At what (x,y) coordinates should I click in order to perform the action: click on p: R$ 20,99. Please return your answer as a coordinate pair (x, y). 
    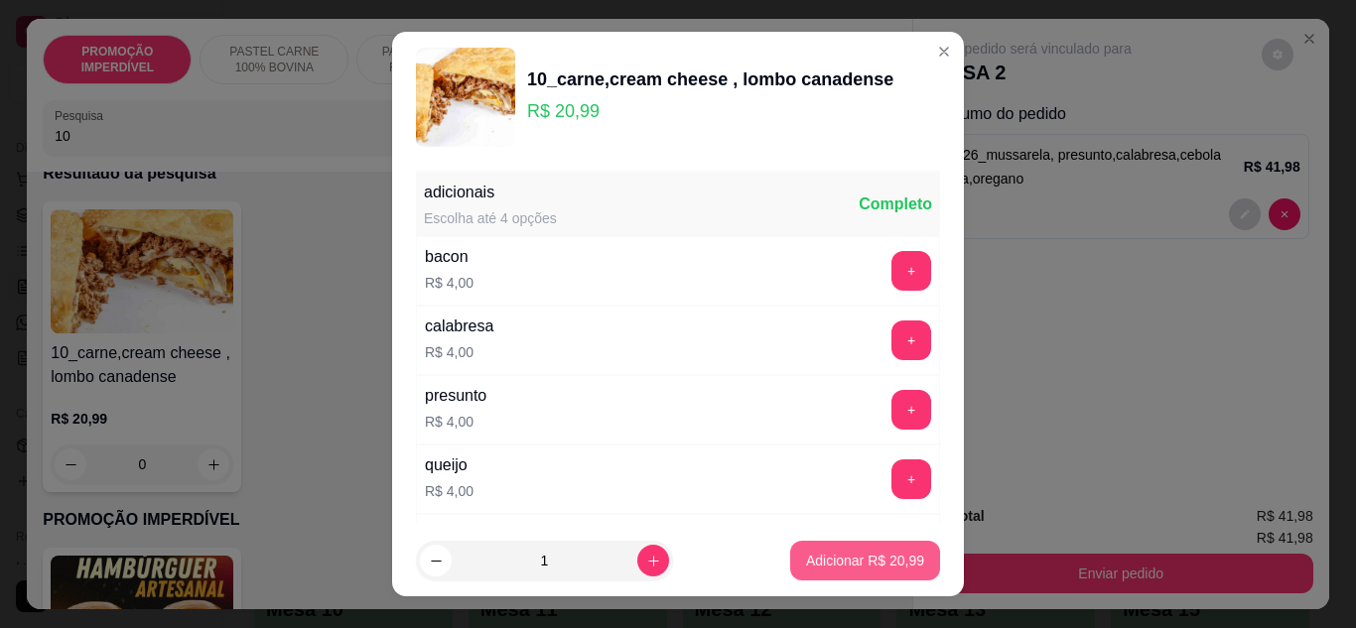
    Looking at the image, I should click on (710, 111).